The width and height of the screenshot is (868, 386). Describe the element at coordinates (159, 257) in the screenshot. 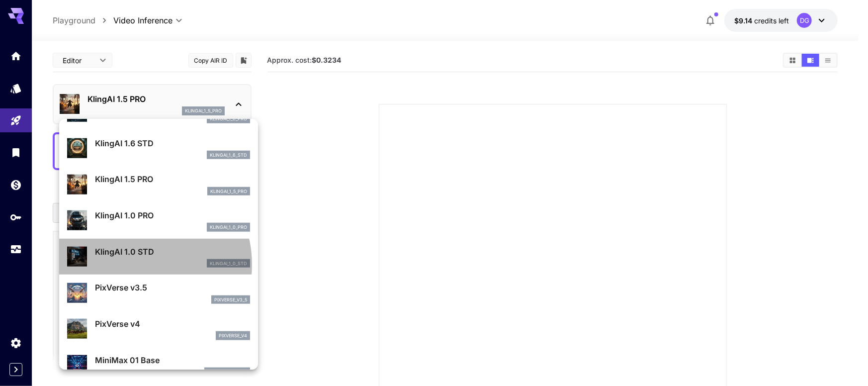

I see `div: KlingAI 1.0 STDklingai_1_0_std` at that location.